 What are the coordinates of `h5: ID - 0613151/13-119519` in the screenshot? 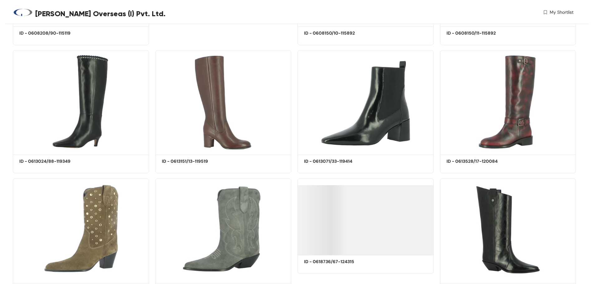 It's located at (188, 161).